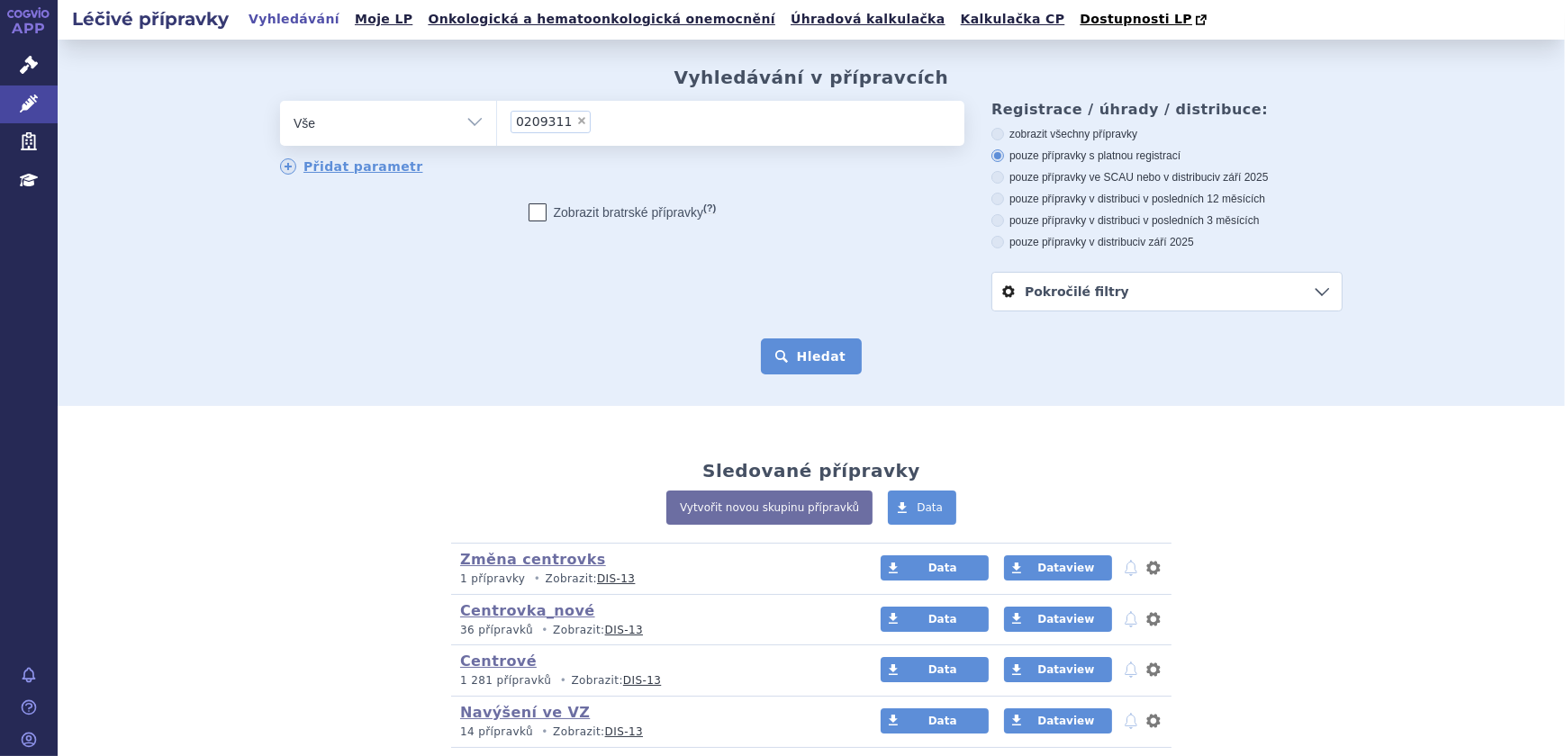  Describe the element at coordinates (811, 77) in the screenshot. I see `h2: Vyhledávání v přípravcích` at that location.